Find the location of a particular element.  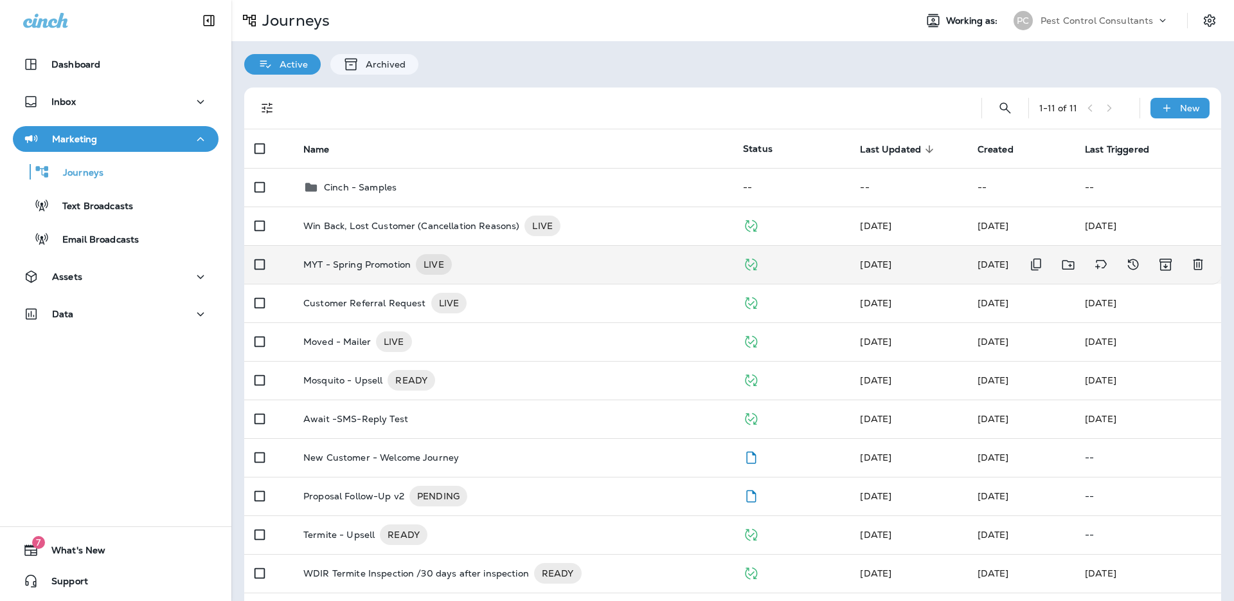

div: PENDING is located at coordinates (438, 496).